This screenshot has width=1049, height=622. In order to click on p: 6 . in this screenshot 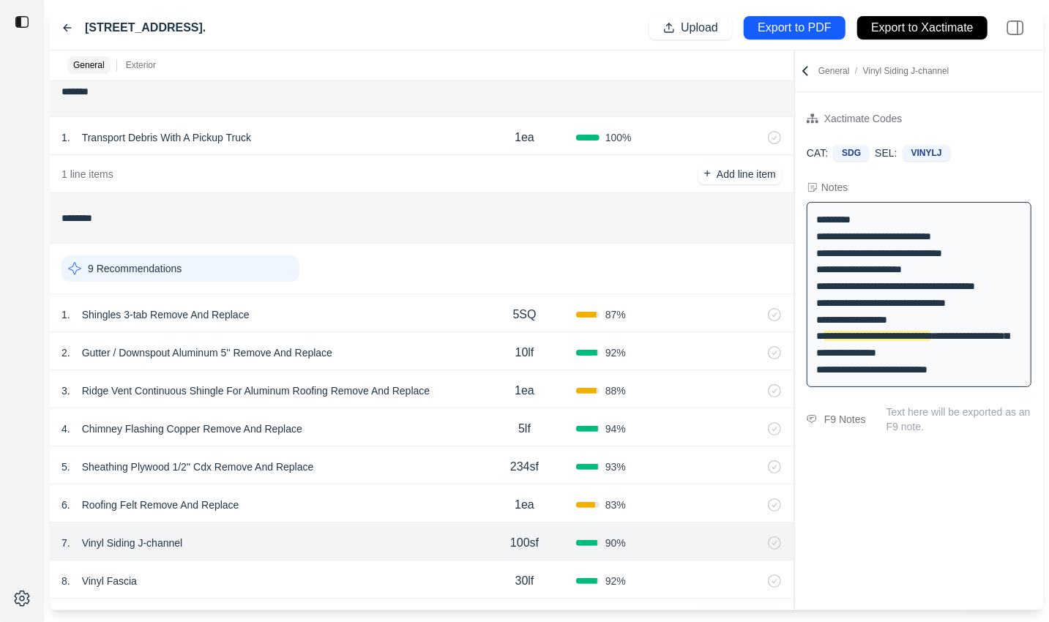, I will do `click(66, 505)`.